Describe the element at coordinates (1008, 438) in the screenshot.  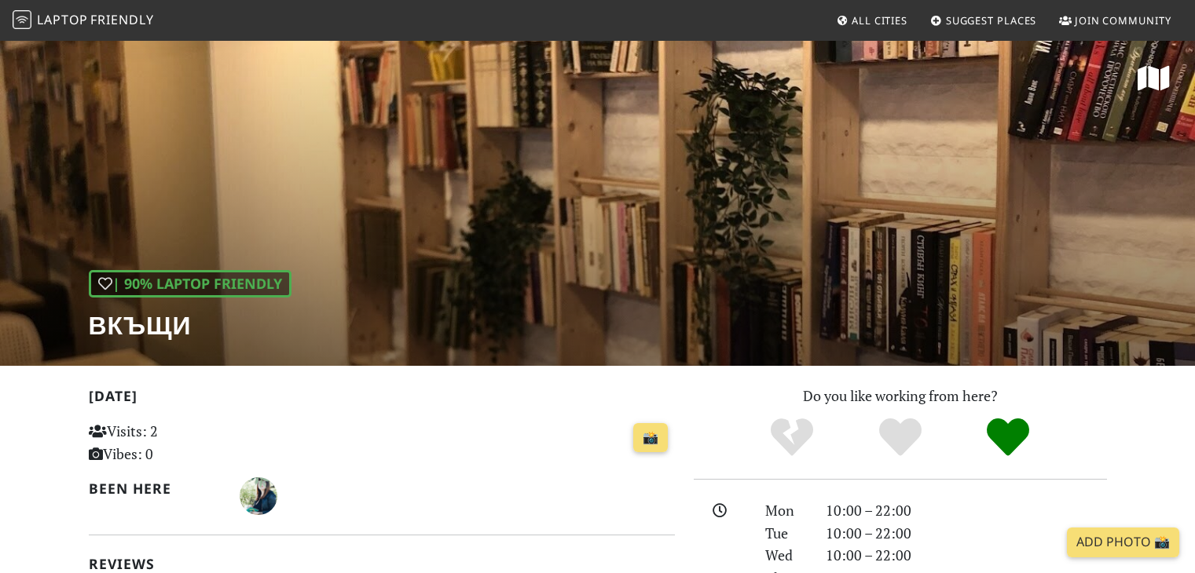
I see `div: Definitely!` at that location.